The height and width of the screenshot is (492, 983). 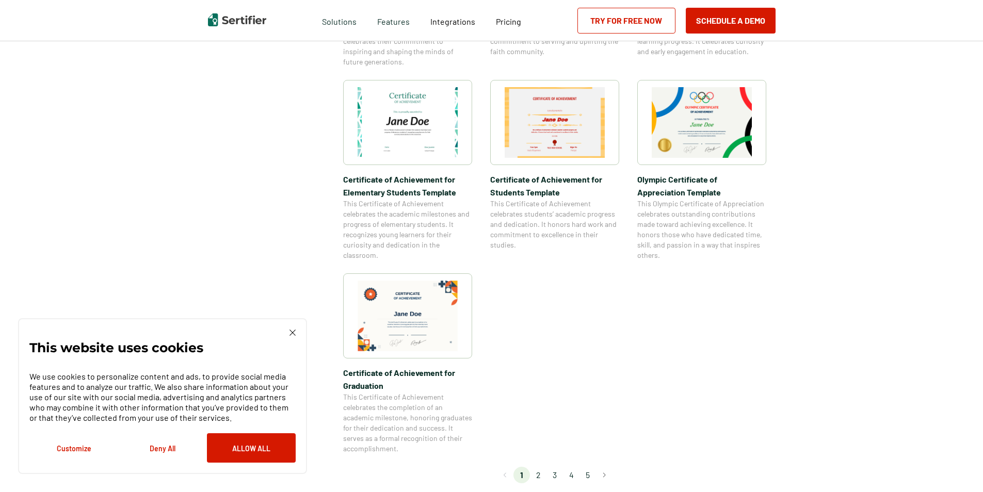 I want to click on button: Go to next page, so click(x=604, y=475).